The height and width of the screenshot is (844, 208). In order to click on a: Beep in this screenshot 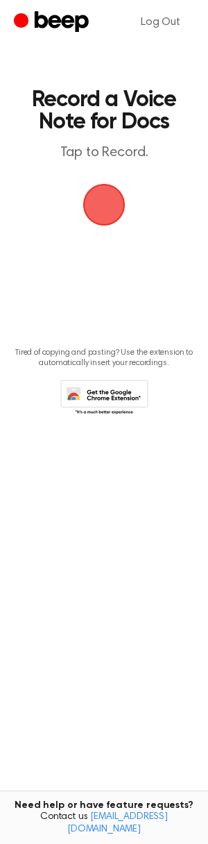, I will do `click(53, 22)`.